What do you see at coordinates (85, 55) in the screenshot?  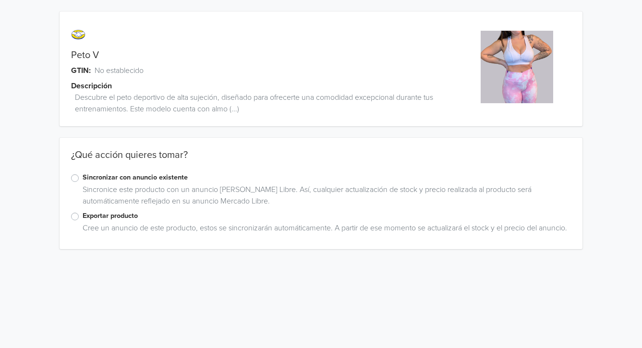 I see `a: Peto V` at bounding box center [85, 55].